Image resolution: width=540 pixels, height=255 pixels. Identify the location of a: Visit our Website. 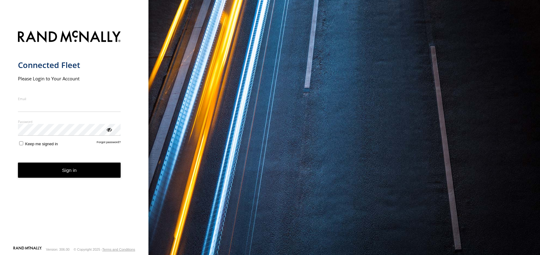
(28, 250).